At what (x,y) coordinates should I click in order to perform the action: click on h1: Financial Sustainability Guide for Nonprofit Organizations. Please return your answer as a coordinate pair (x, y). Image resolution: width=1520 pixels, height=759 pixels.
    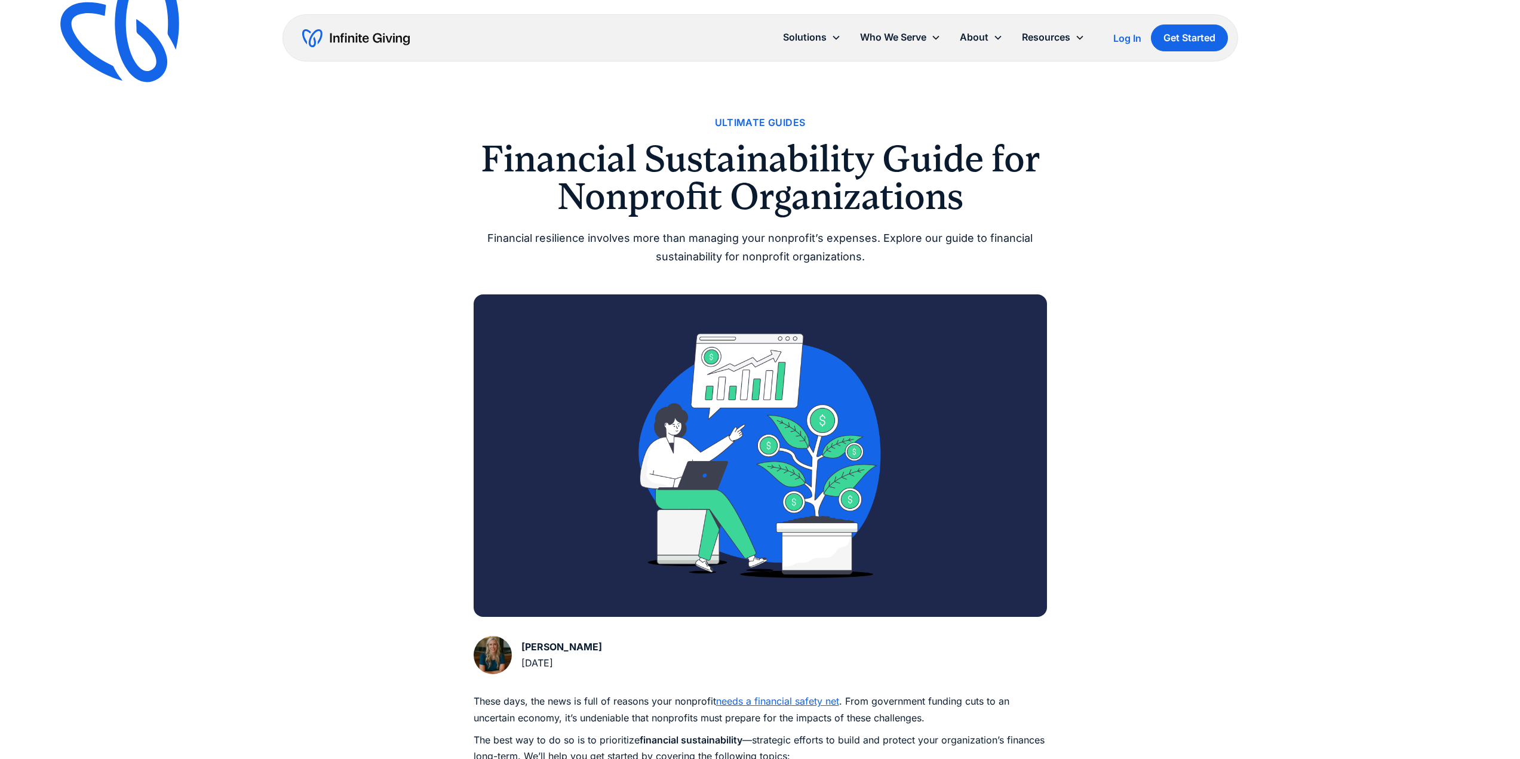
    Looking at the image, I should click on (761, 177).